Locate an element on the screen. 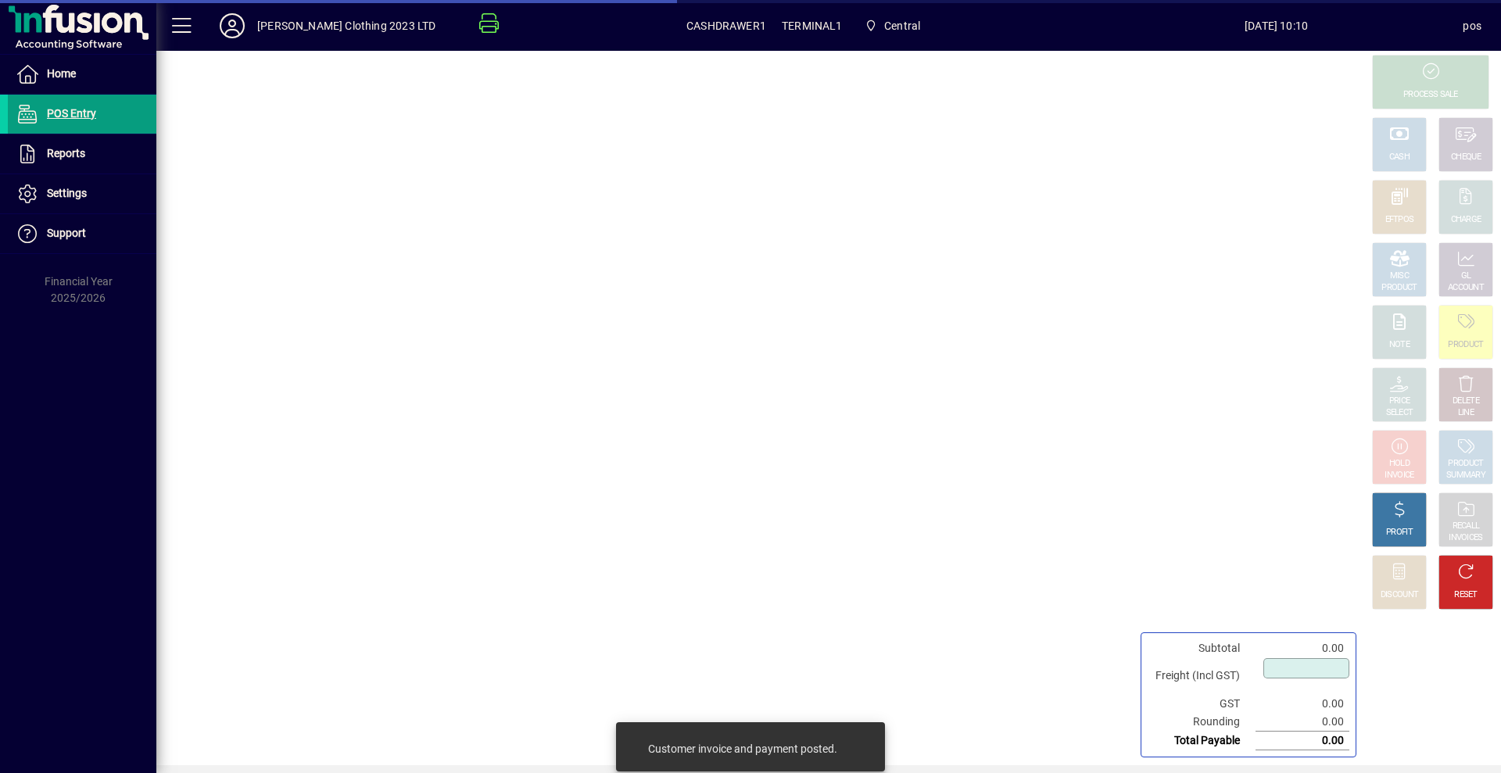  span: Home is located at coordinates (61, 73).